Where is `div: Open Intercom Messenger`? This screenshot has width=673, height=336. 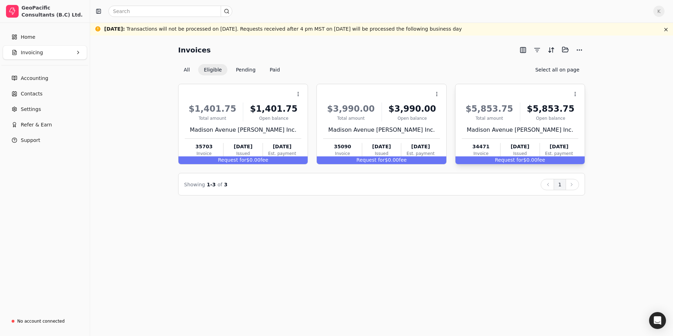
div: Open Intercom Messenger is located at coordinates (658, 320).